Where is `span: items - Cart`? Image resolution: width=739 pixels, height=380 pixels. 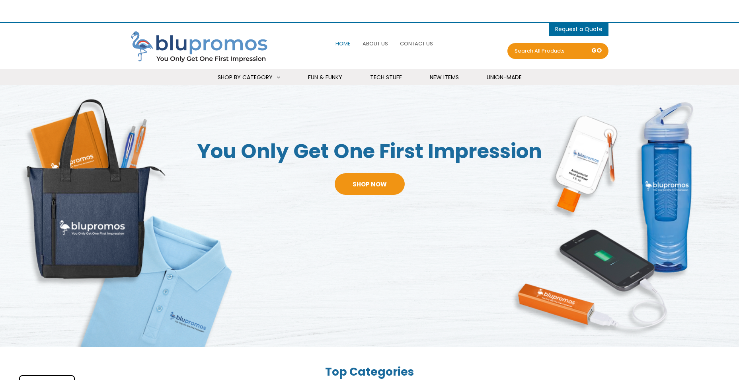
span: items - Cart is located at coordinates (579, 30).